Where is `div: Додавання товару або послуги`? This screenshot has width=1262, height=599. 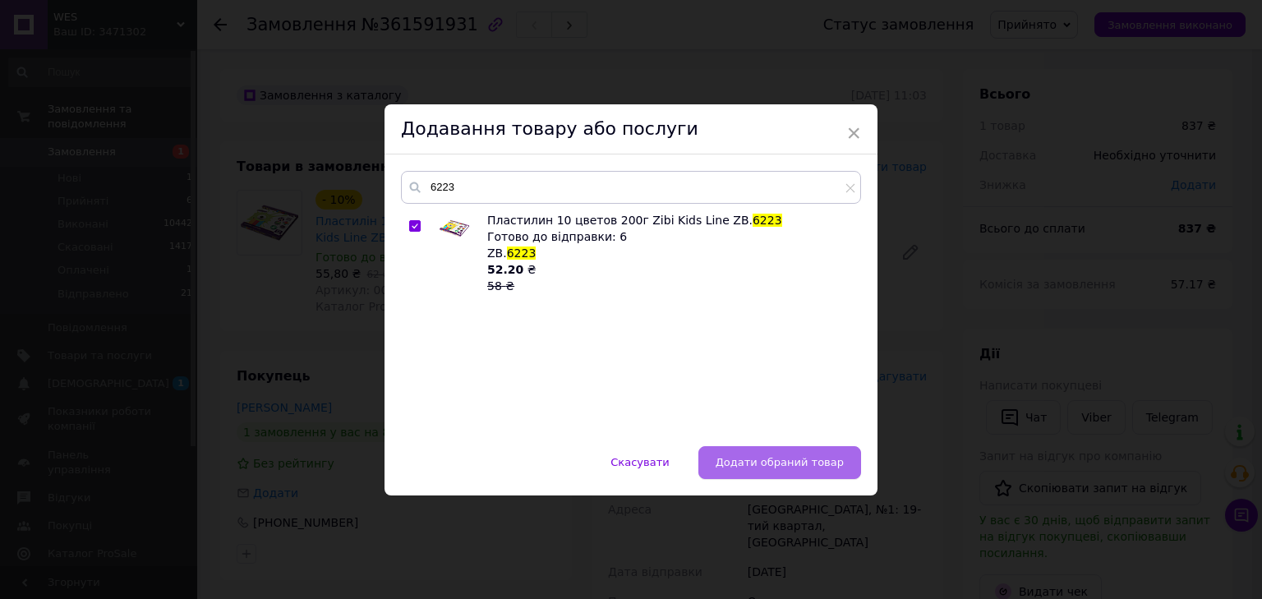 div: Додавання товару або послуги is located at coordinates (631, 129).